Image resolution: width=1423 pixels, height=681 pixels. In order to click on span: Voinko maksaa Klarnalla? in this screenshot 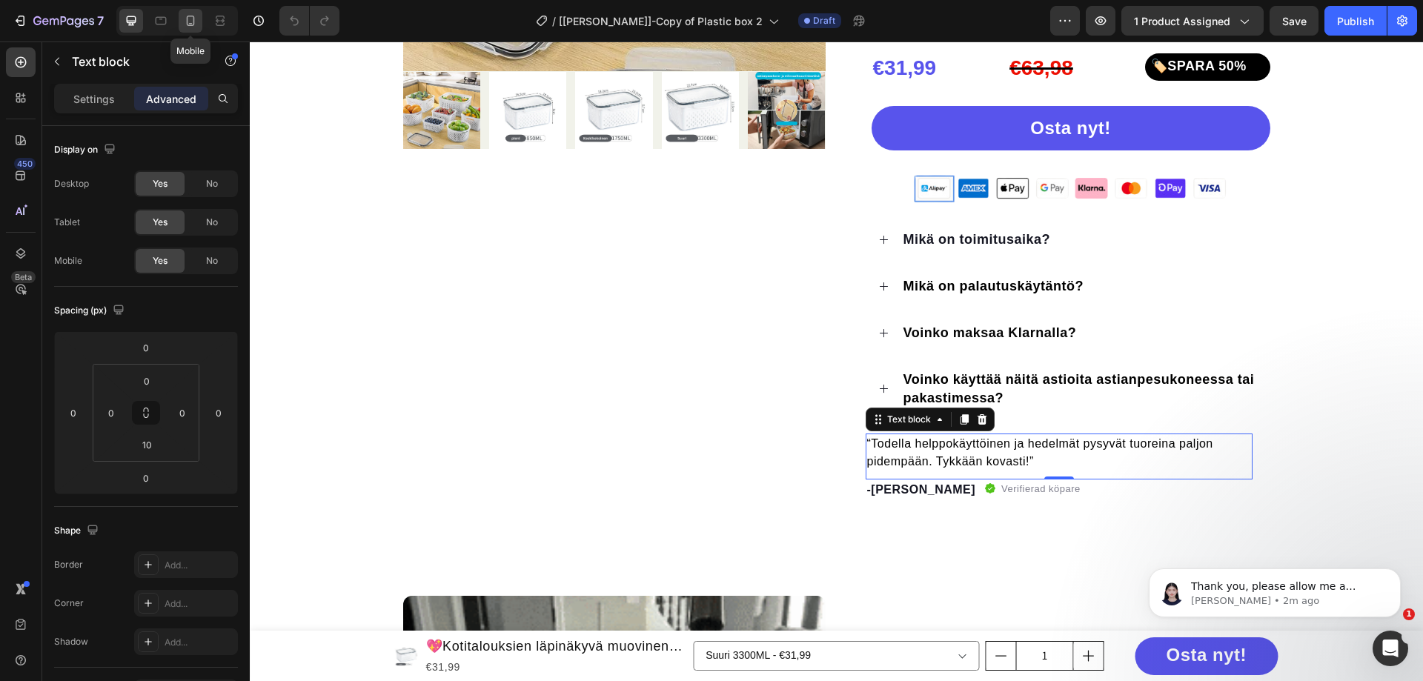, I will do `click(740, 291)`.